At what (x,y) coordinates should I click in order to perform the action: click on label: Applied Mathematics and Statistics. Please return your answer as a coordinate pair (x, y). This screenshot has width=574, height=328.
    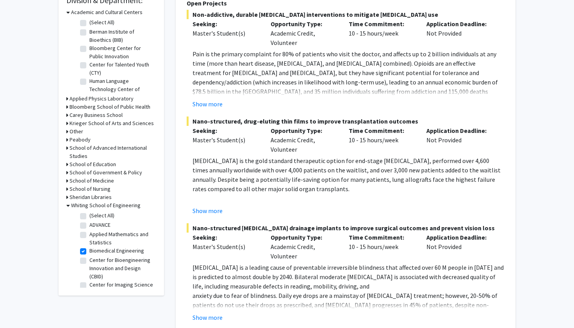
    Looking at the image, I should click on (122, 238).